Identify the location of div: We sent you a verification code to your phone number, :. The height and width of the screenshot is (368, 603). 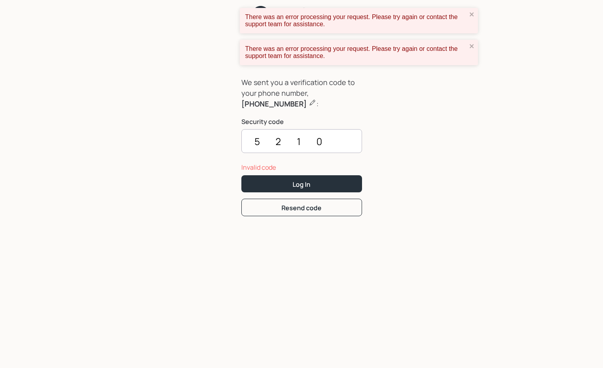
(302, 93).